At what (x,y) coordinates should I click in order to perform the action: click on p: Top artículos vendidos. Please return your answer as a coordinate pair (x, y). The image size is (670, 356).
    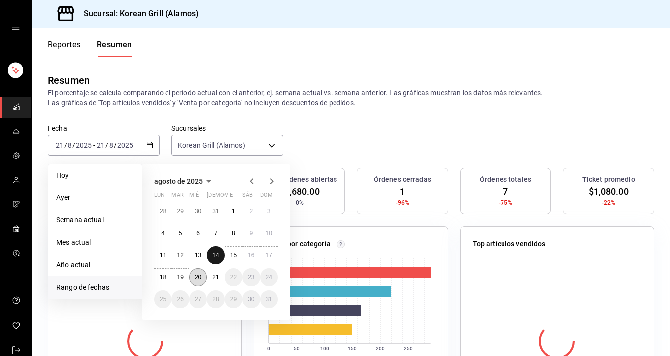
    Looking at the image, I should click on (509, 244).